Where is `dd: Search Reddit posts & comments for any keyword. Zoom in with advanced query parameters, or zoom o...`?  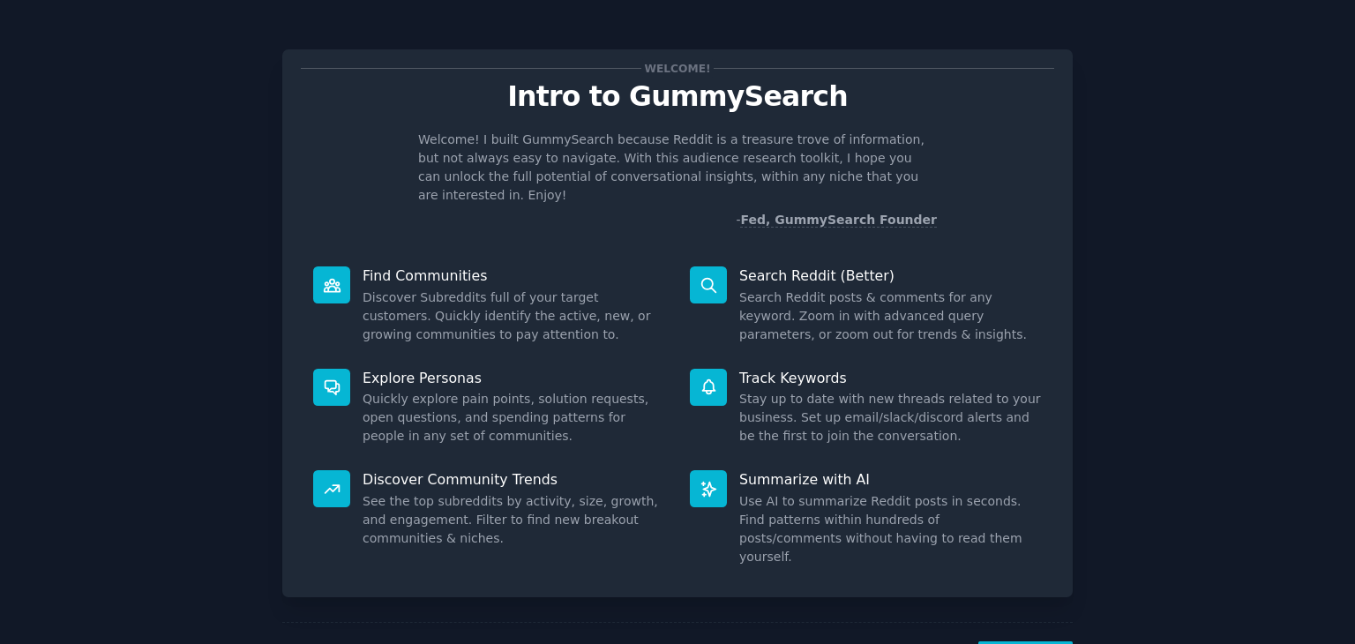 dd: Search Reddit posts & comments for any keyword. Zoom in with advanced query parameters, or zoom o... is located at coordinates (890, 316).